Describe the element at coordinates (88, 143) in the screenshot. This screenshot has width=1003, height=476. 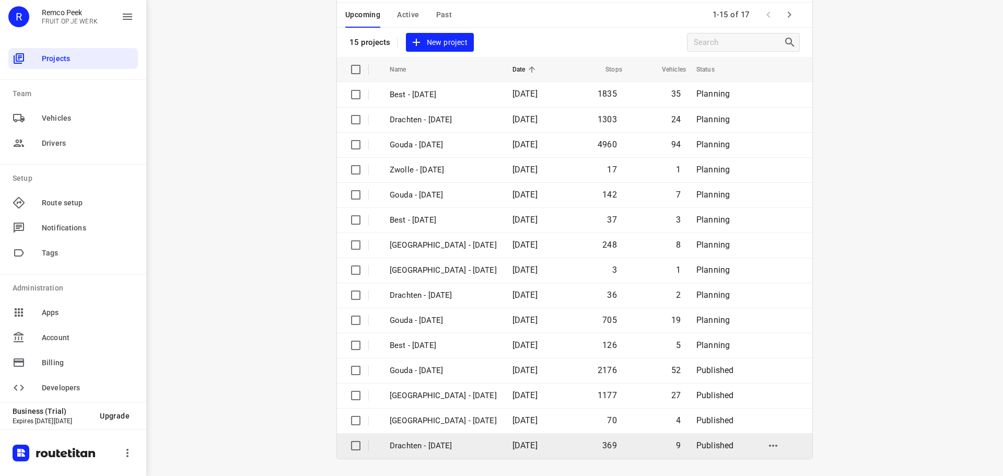
I see `span: Drivers` at that location.